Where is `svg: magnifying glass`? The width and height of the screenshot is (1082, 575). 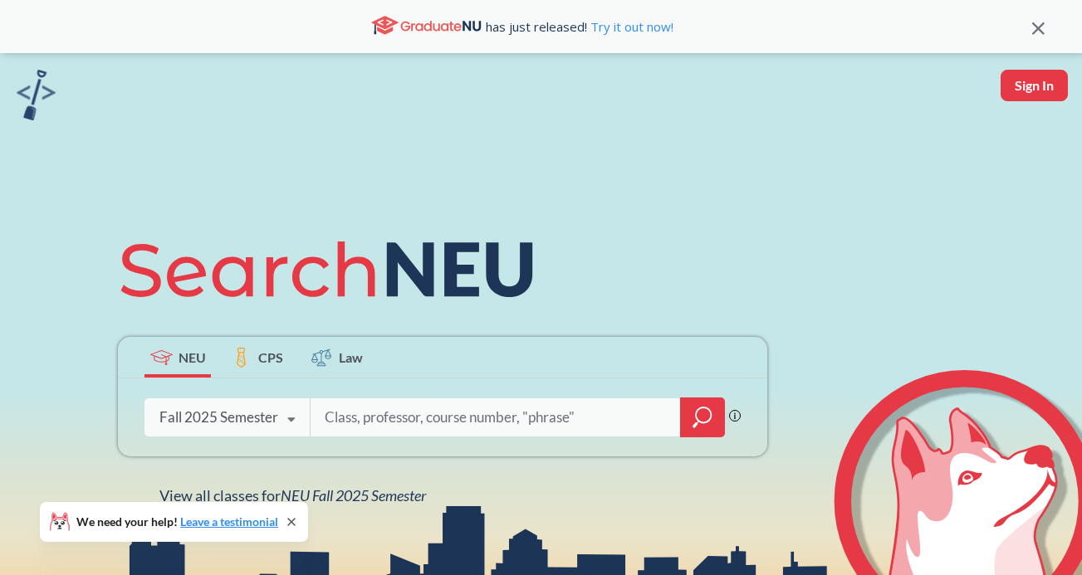
svg: magnifying glass is located at coordinates (702, 418).